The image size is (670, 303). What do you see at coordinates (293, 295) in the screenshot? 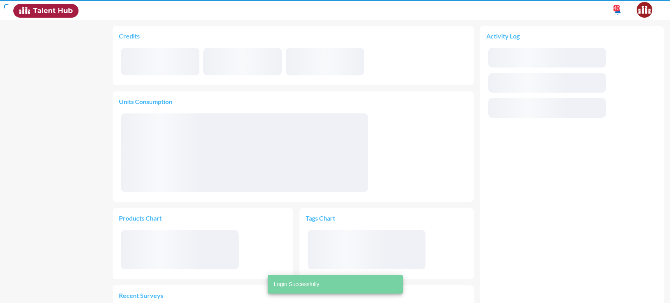
I see `p: Recent Surveys` at bounding box center [293, 295].